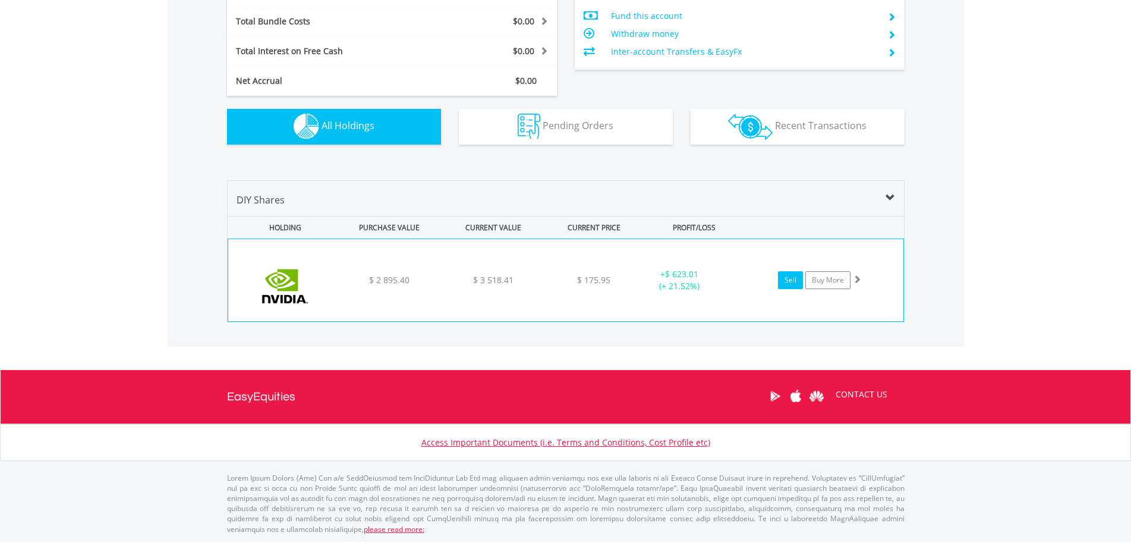 Image resolution: width=1131 pixels, height=542 pixels. What do you see at coordinates (593, 227) in the screenshot?
I see `div: CURRENT PRICE` at bounding box center [593, 227].